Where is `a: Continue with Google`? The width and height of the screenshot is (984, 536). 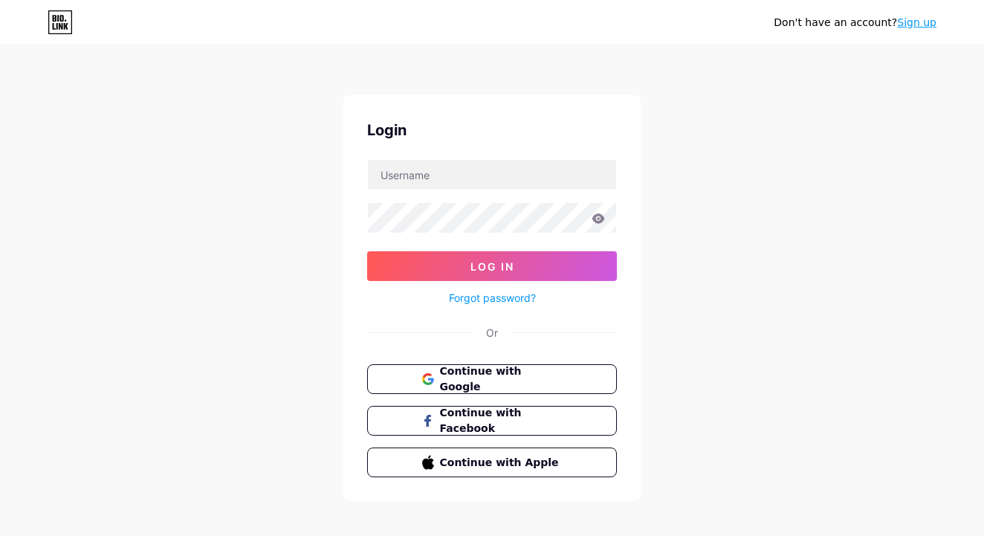 a: Continue with Google is located at coordinates (492, 379).